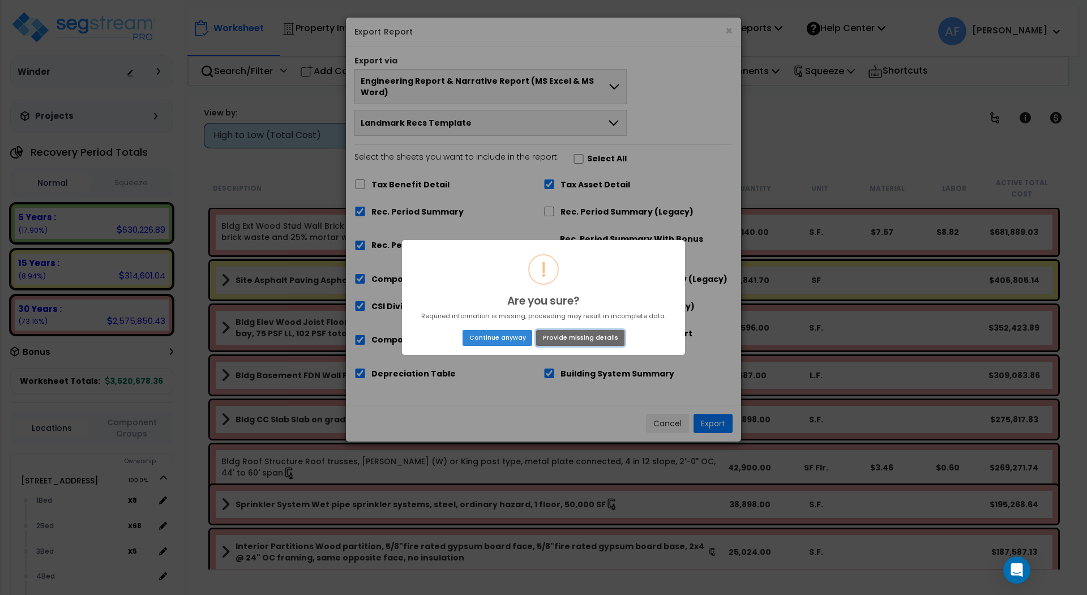 The height and width of the screenshot is (595, 1087). What do you see at coordinates (1017, 570) in the screenshot?
I see `div: Open Intercom Messenger` at bounding box center [1017, 570].